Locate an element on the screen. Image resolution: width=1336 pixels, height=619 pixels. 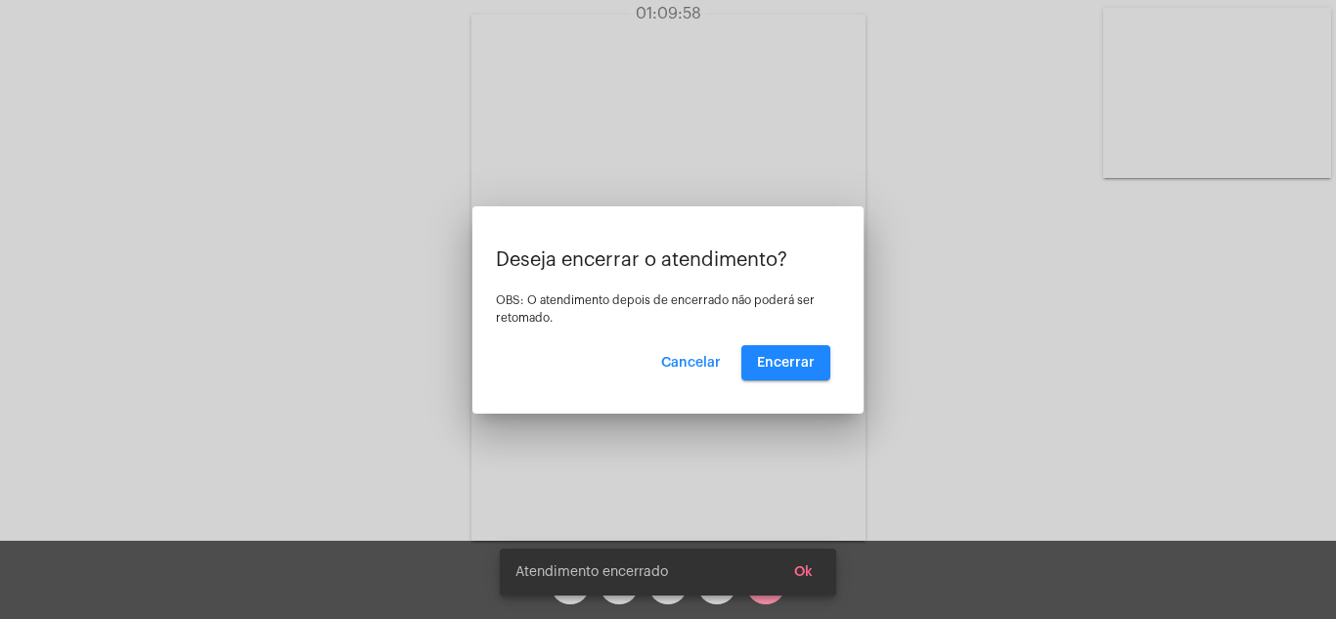
button: Encerrar is located at coordinates (785, 363).